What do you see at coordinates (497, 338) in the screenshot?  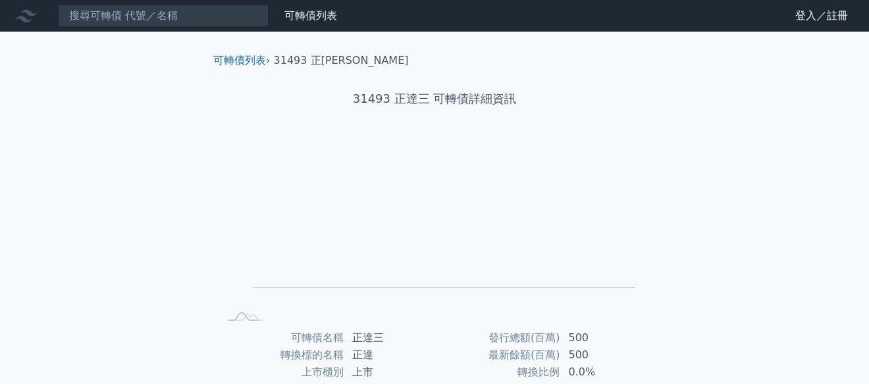 I see `td: 發行總額(百萬)` at bounding box center [497, 338].